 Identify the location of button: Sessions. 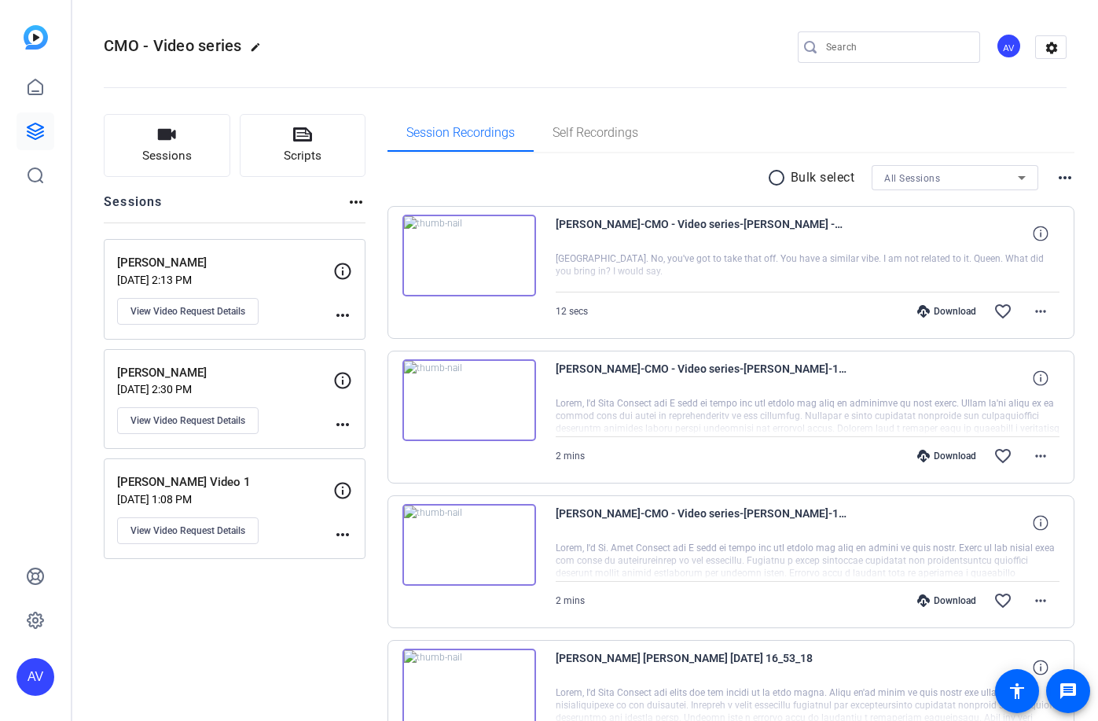
(167, 145).